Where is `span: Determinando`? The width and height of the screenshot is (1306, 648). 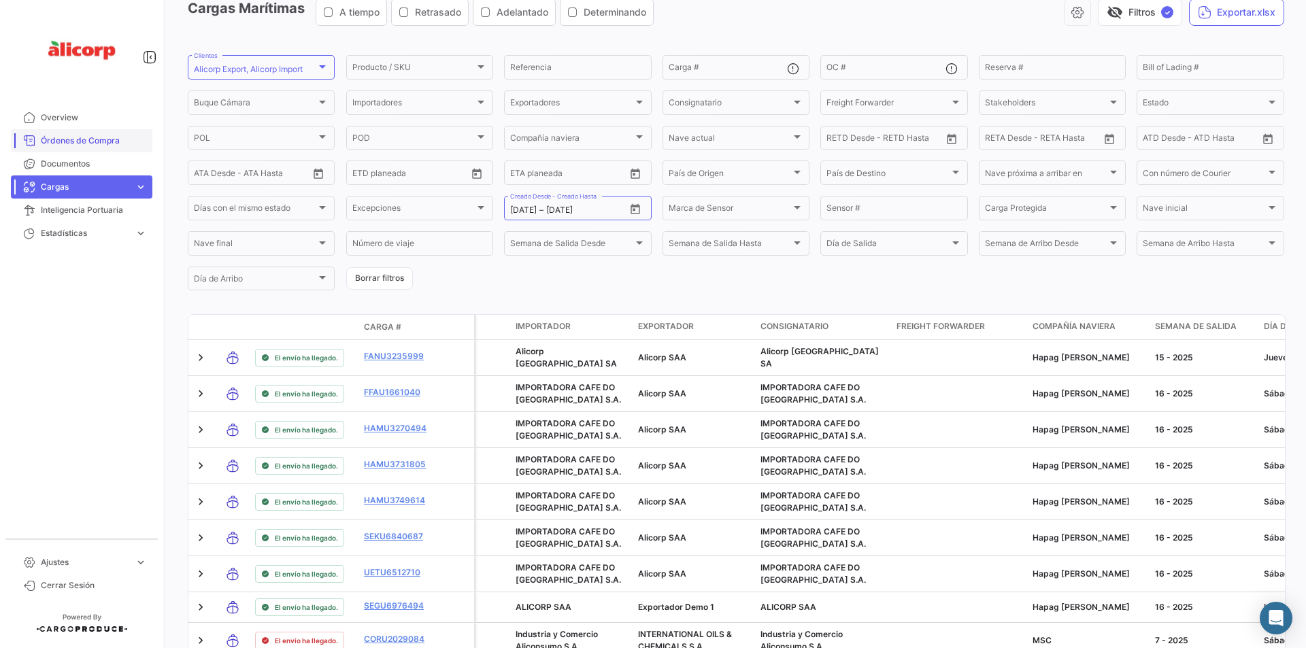
span: Determinando is located at coordinates (615, 12).